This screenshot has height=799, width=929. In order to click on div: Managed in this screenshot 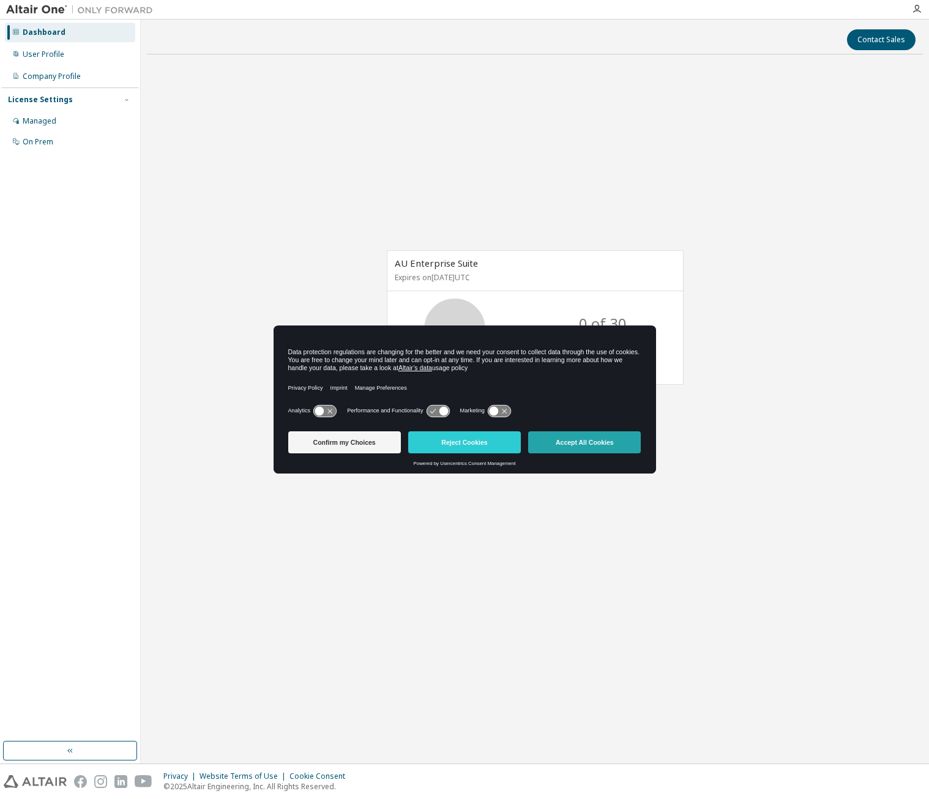, I will do `click(39, 121)`.